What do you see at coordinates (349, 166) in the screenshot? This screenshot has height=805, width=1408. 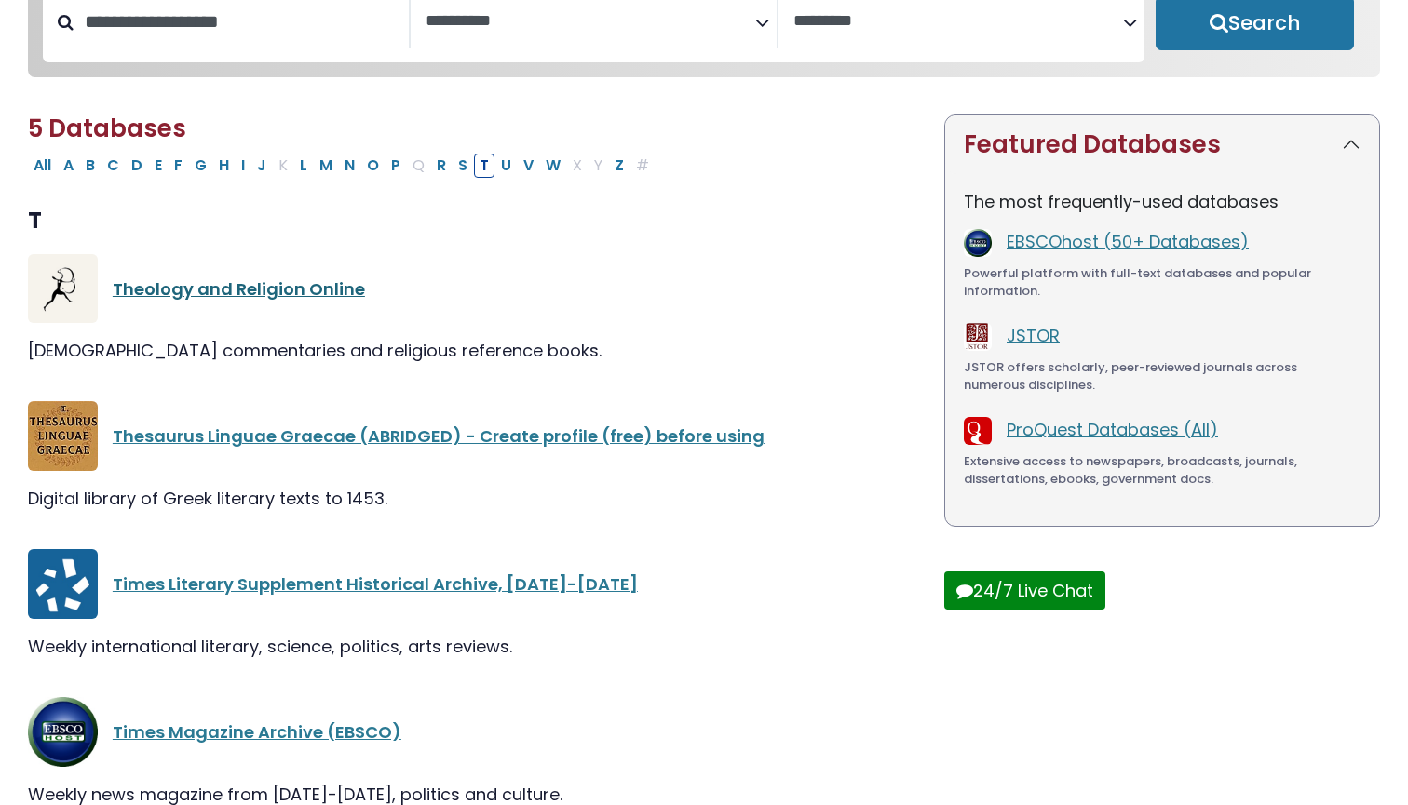 I see `button: Filter Results N` at bounding box center [349, 166].